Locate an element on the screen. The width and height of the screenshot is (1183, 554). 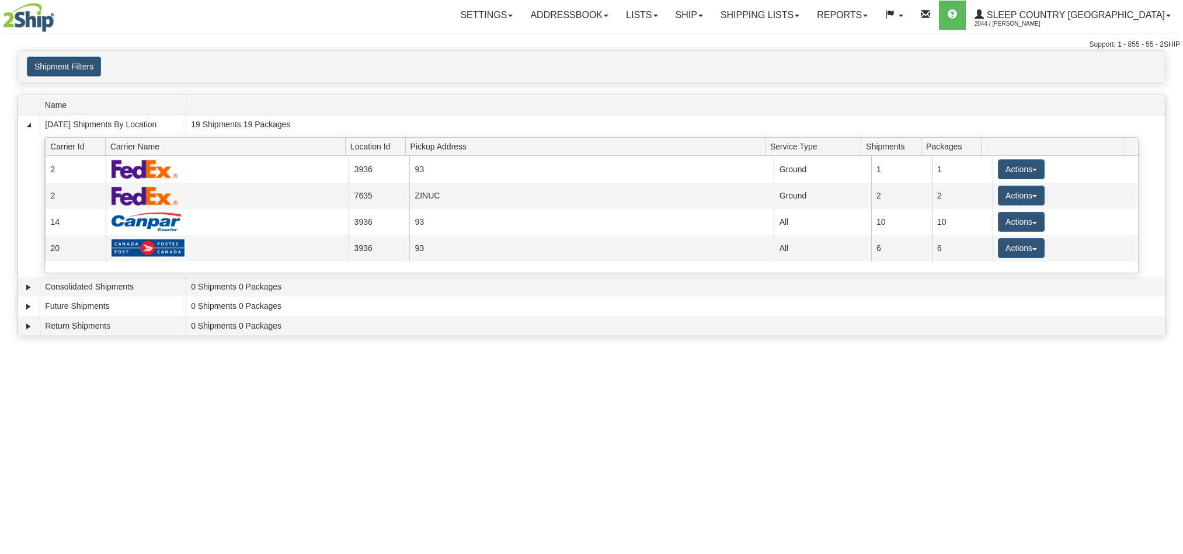
a: Lists is located at coordinates (641, 15).